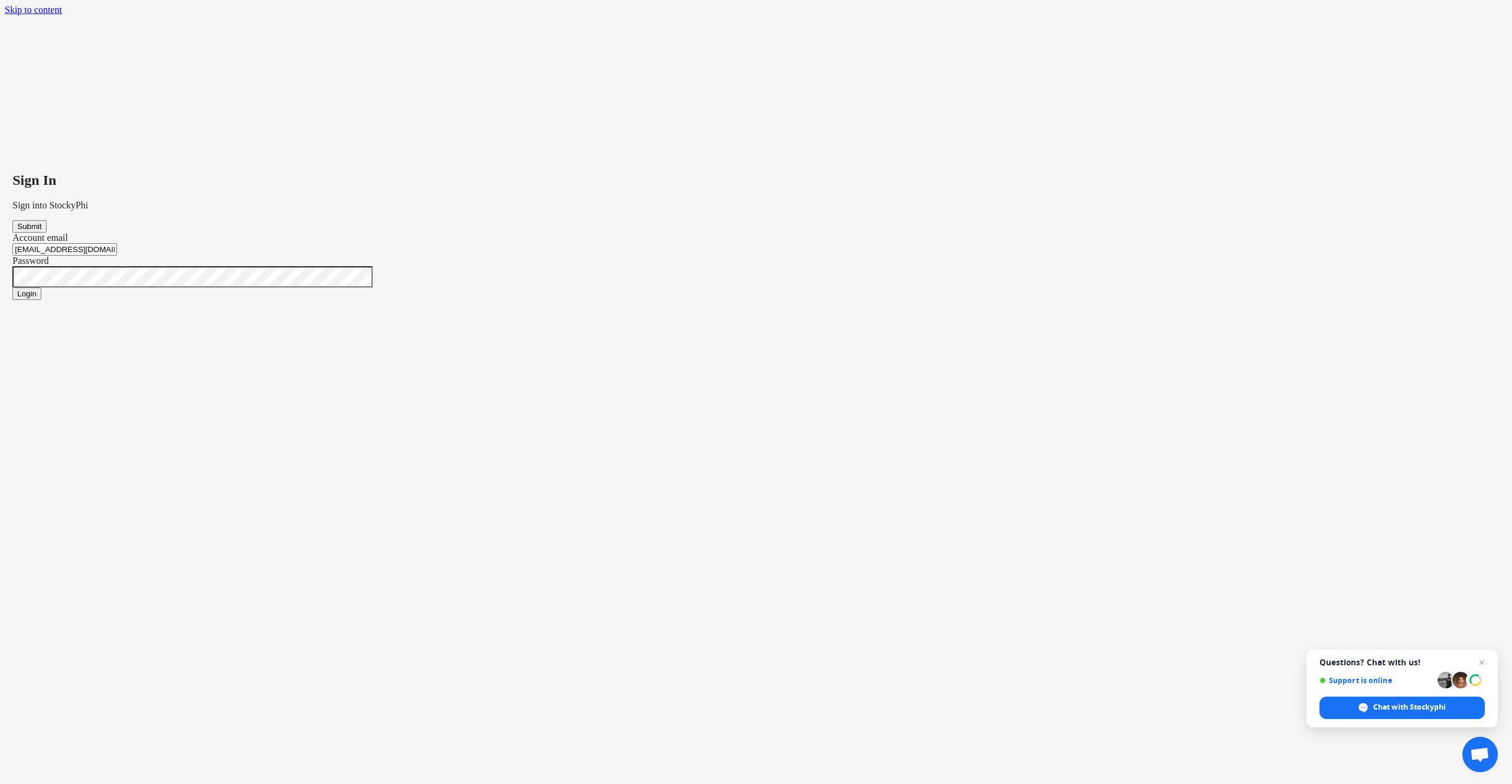 This screenshot has height=784, width=1512. Describe the element at coordinates (1402, 663) in the screenshot. I see `span: Questions? Chat with us!` at that location.